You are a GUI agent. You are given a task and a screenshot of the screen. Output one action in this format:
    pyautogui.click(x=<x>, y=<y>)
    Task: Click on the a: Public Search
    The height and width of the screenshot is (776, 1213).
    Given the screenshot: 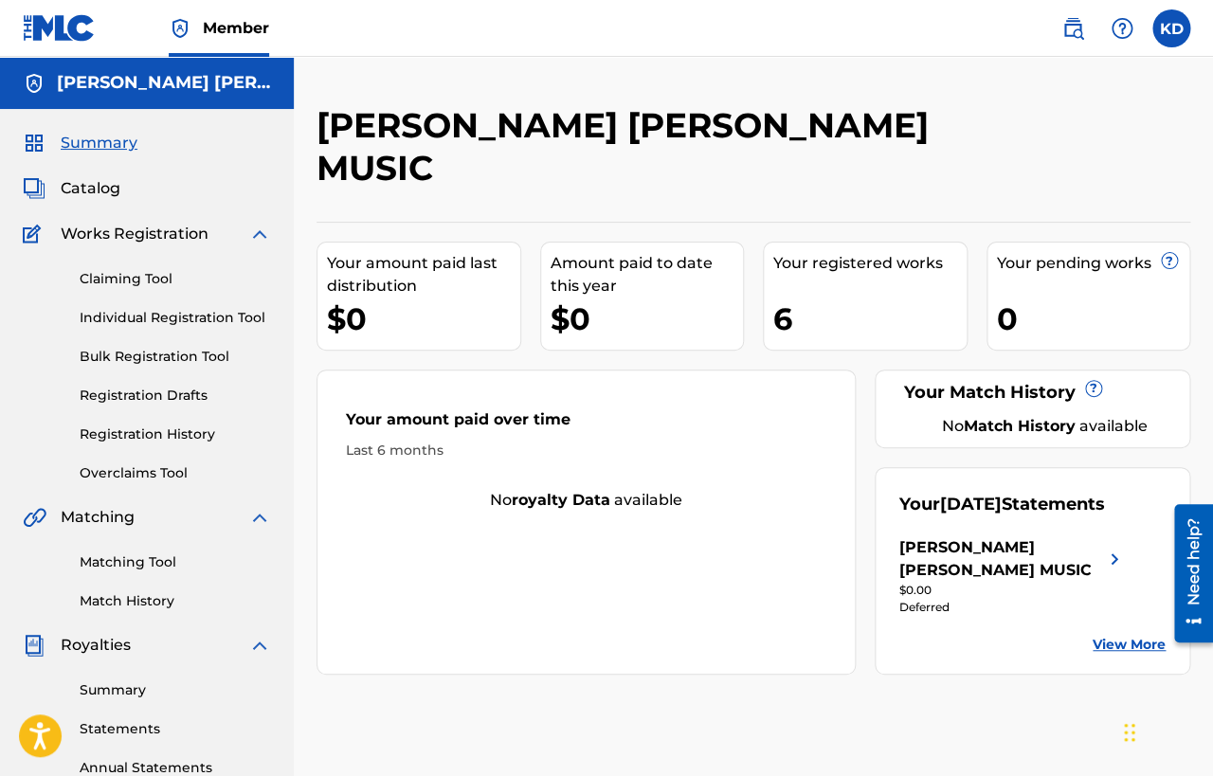 What is the action you would take?
    pyautogui.click(x=1072, y=28)
    